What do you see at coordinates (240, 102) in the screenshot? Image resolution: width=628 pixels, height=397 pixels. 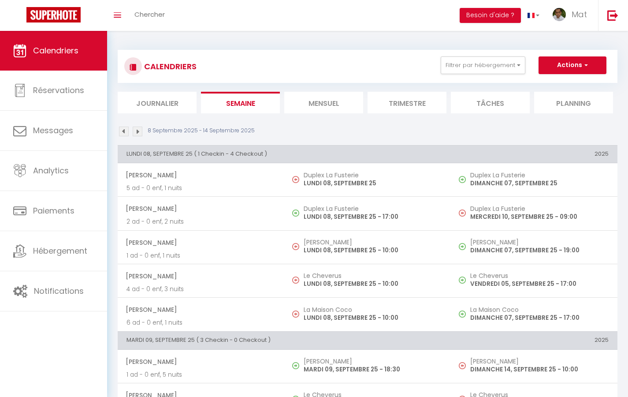 I see `li: Semaine` at bounding box center [240, 102].